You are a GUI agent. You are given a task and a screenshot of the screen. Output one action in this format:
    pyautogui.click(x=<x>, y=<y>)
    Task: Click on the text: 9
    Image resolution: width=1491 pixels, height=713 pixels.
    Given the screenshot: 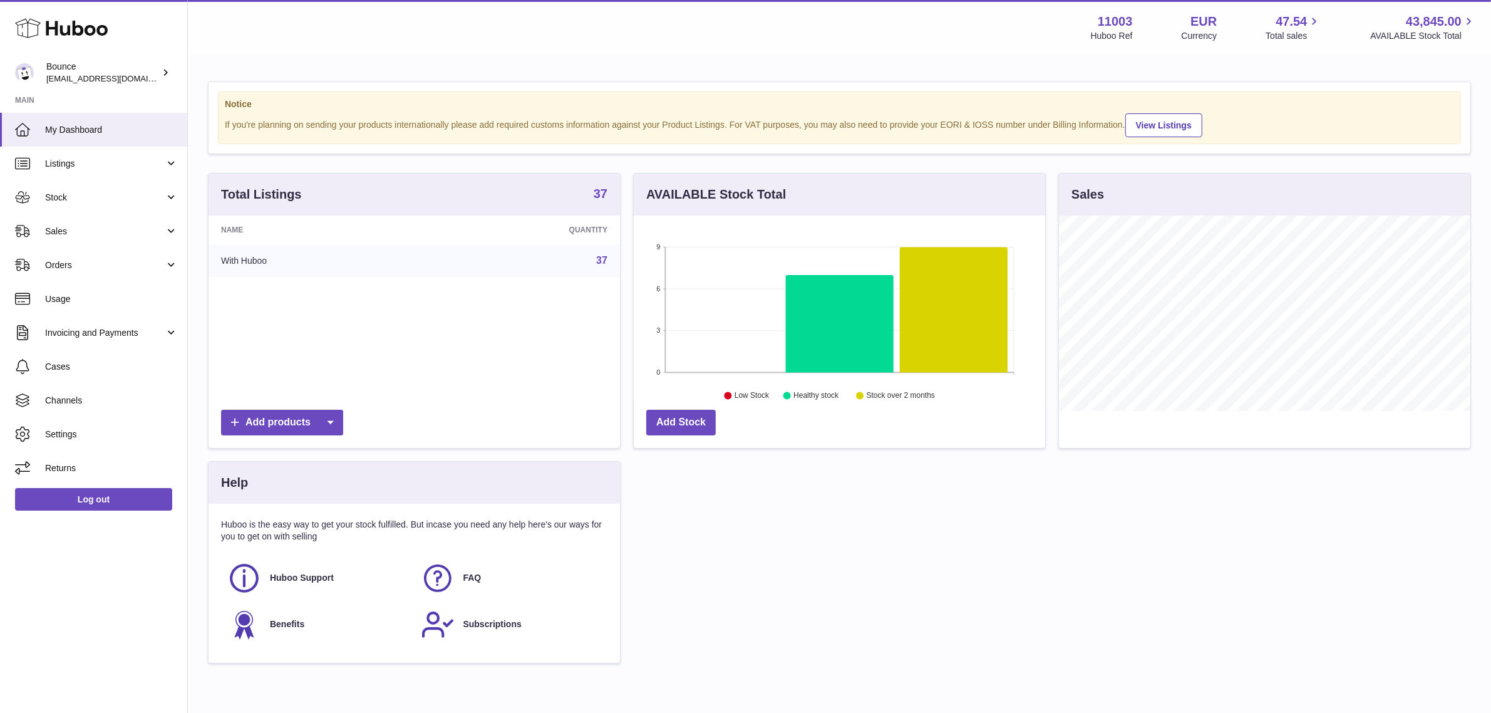 What is the action you would take?
    pyautogui.click(x=658, y=247)
    